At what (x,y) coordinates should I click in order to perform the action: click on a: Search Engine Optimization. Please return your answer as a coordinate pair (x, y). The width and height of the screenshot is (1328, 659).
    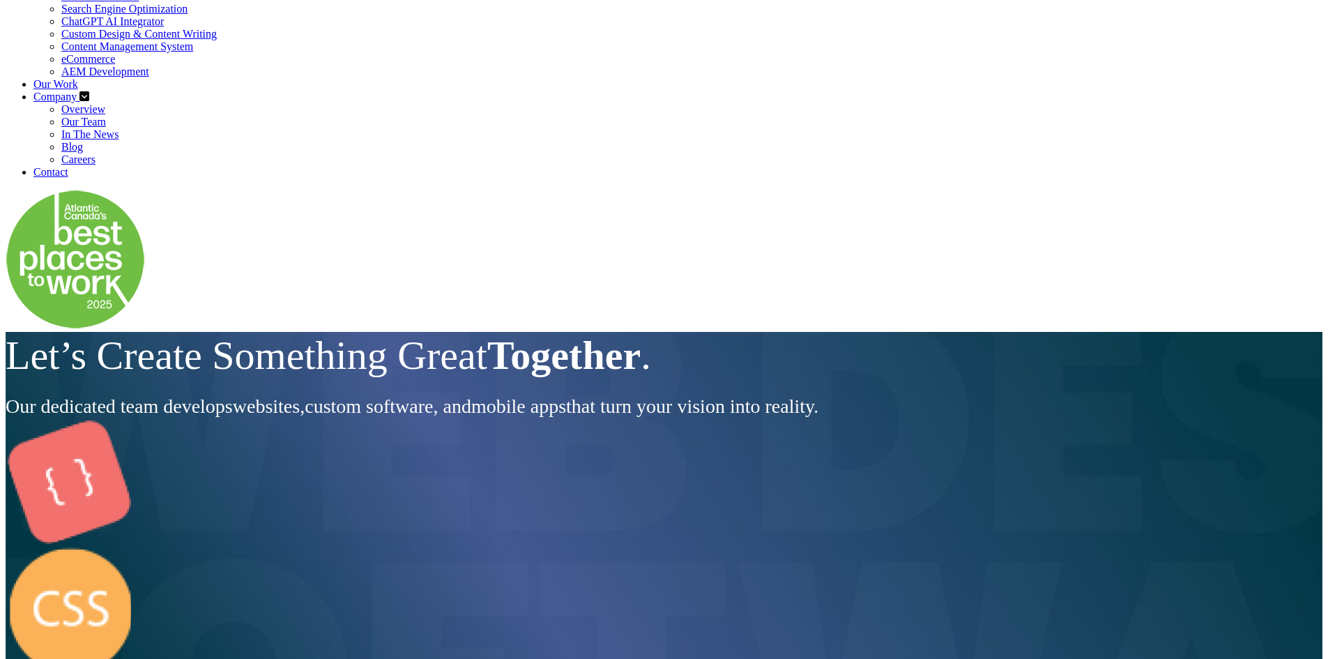
    Looking at the image, I should click on (124, 8).